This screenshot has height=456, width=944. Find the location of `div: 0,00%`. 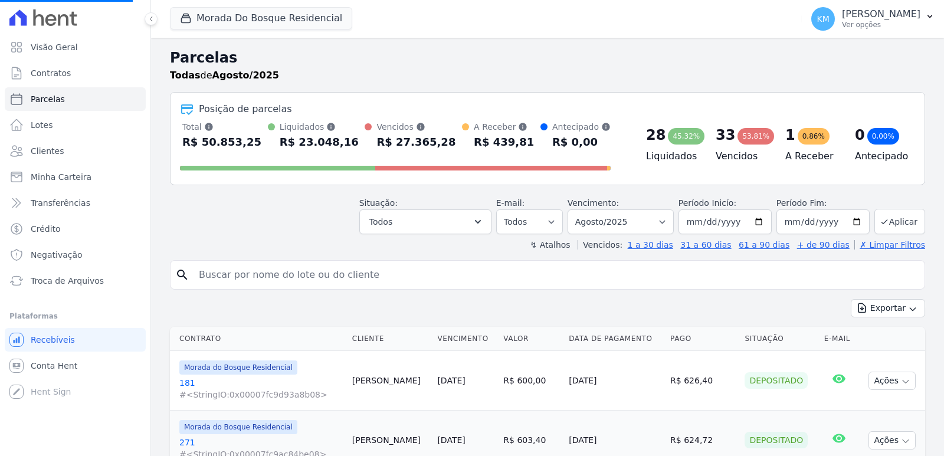

div: 0,00% is located at coordinates (883, 136).